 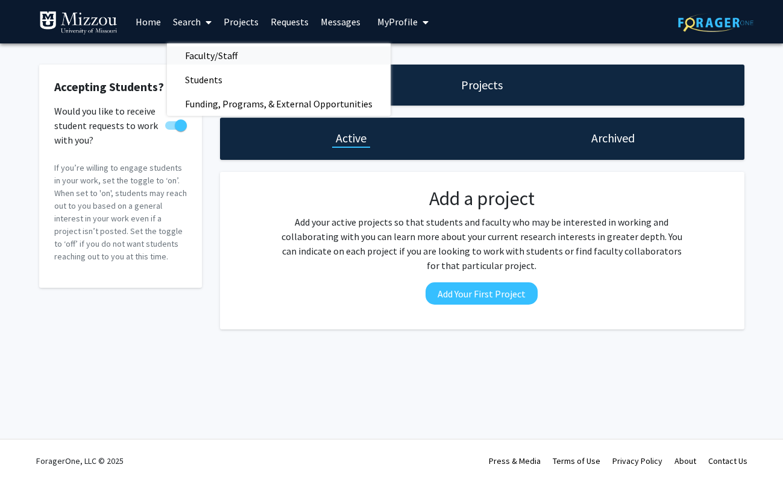 I want to click on span: Students, so click(x=204, y=80).